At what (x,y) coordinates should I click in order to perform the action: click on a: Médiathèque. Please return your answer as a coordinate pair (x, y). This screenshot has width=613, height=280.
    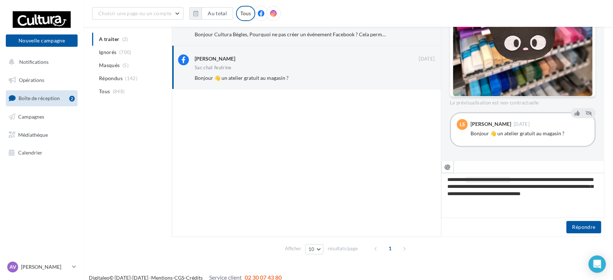
    Looking at the image, I should click on (42, 135).